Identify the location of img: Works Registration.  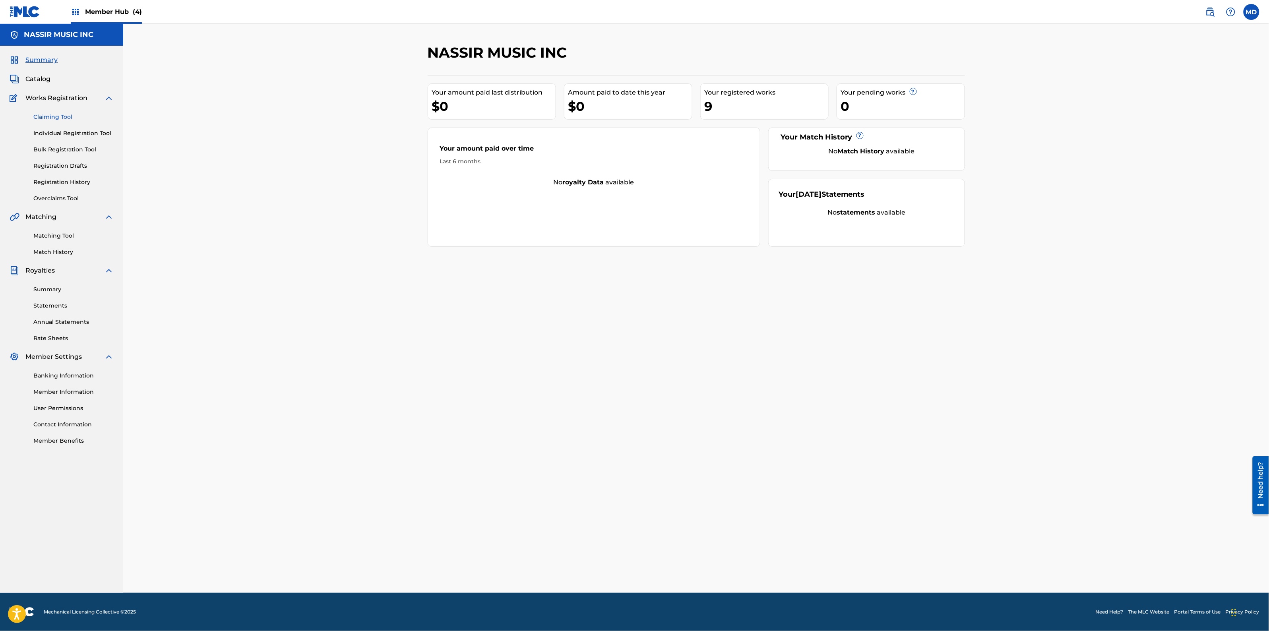
(15, 98).